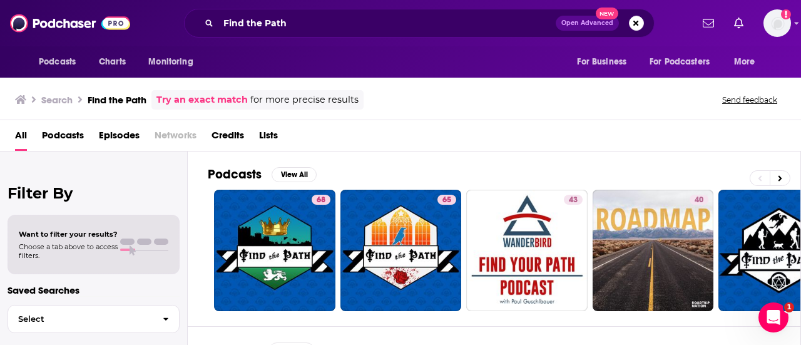  I want to click on a: Credits, so click(228, 138).